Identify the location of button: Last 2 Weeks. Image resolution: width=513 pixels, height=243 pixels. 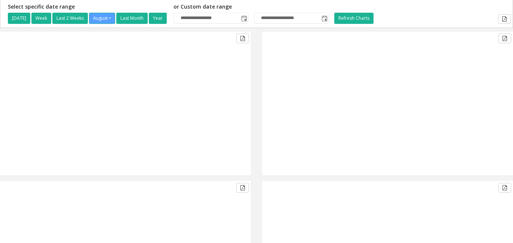
(70, 18).